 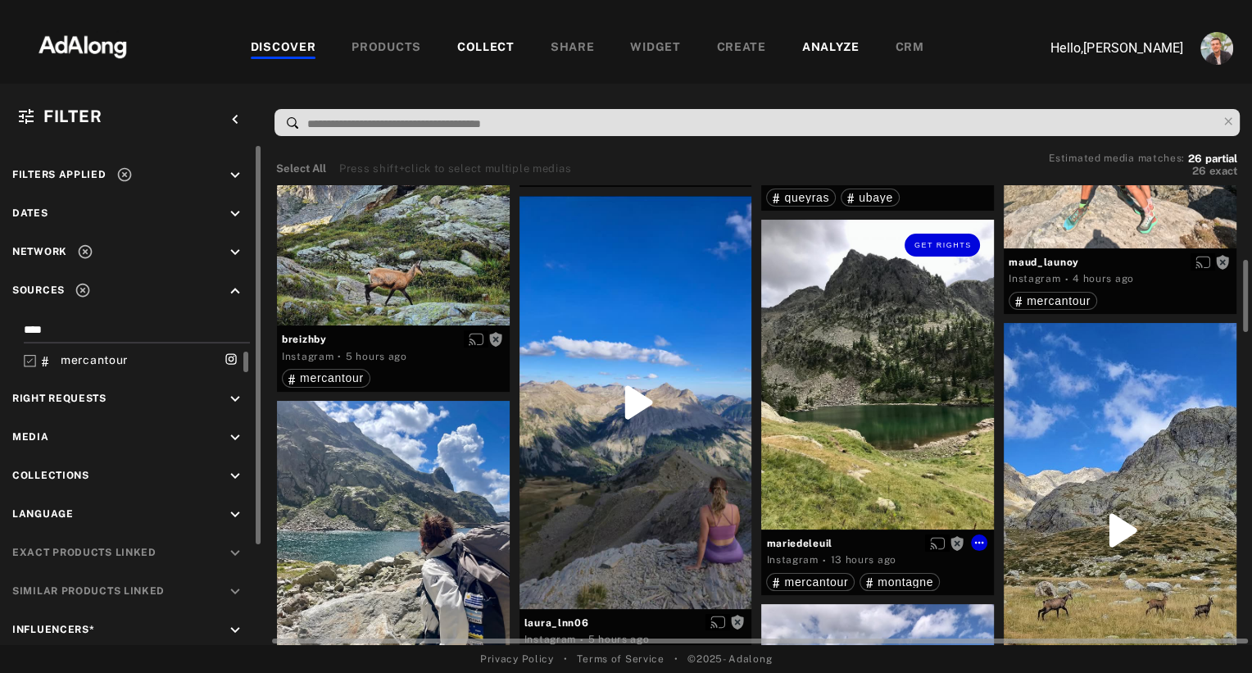 I want to click on span: Dates, so click(x=30, y=213).